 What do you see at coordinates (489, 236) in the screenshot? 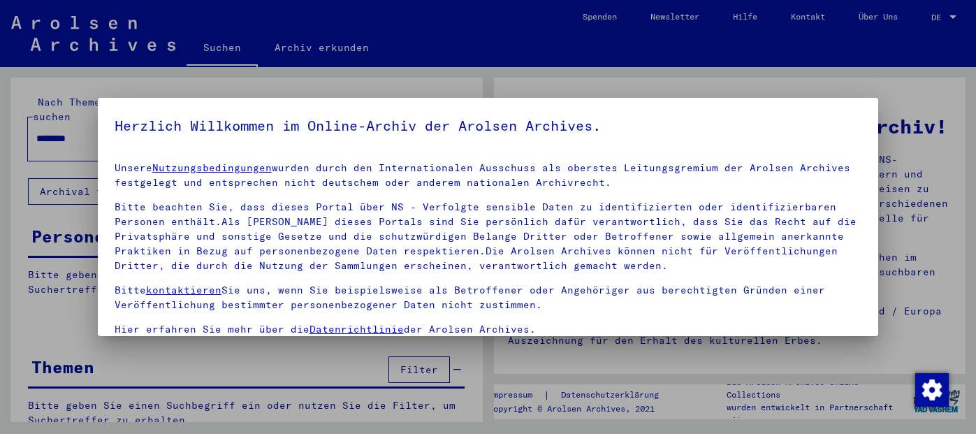
I see `p: Bitte beachten Sie, dass dieses Portal über NS - Verfolgte sensible Daten zu identifizierten oder...` at bounding box center [489, 236].